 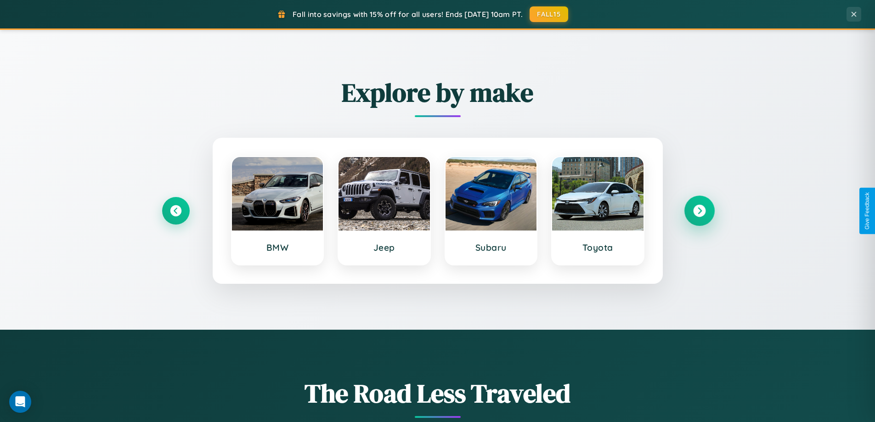 I want to click on h3: Jeep, so click(x=384, y=248).